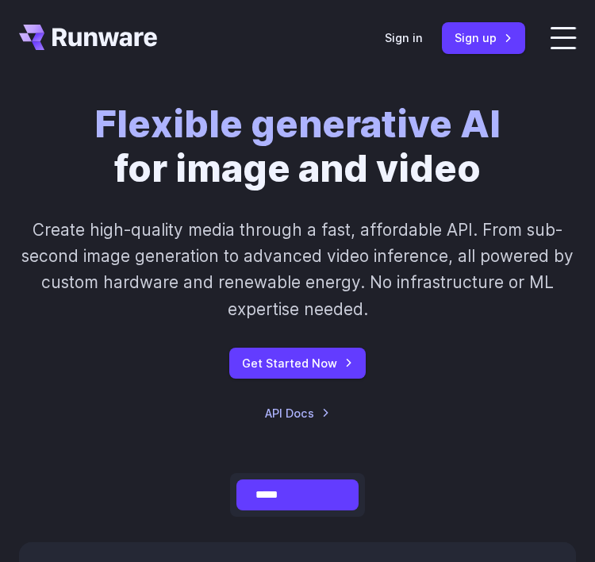  What do you see at coordinates (298, 146) in the screenshot?
I see `h1: for image and video` at bounding box center [298, 146].